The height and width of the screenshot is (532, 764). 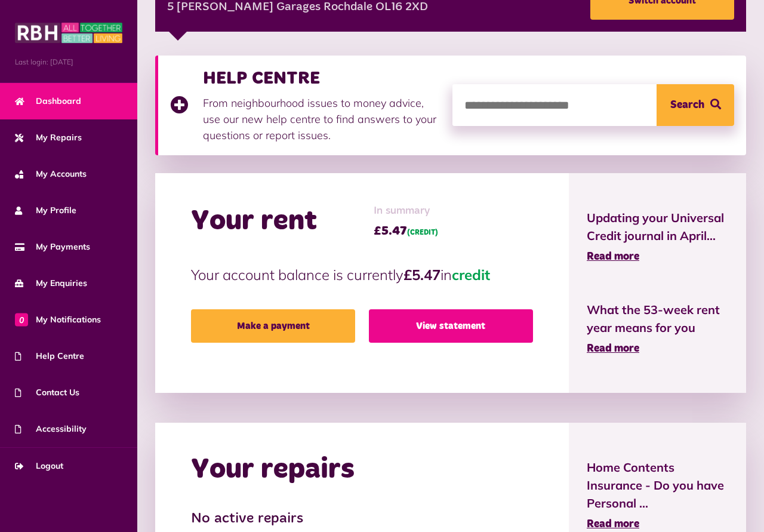 I want to click on span: My Profile, so click(x=45, y=210).